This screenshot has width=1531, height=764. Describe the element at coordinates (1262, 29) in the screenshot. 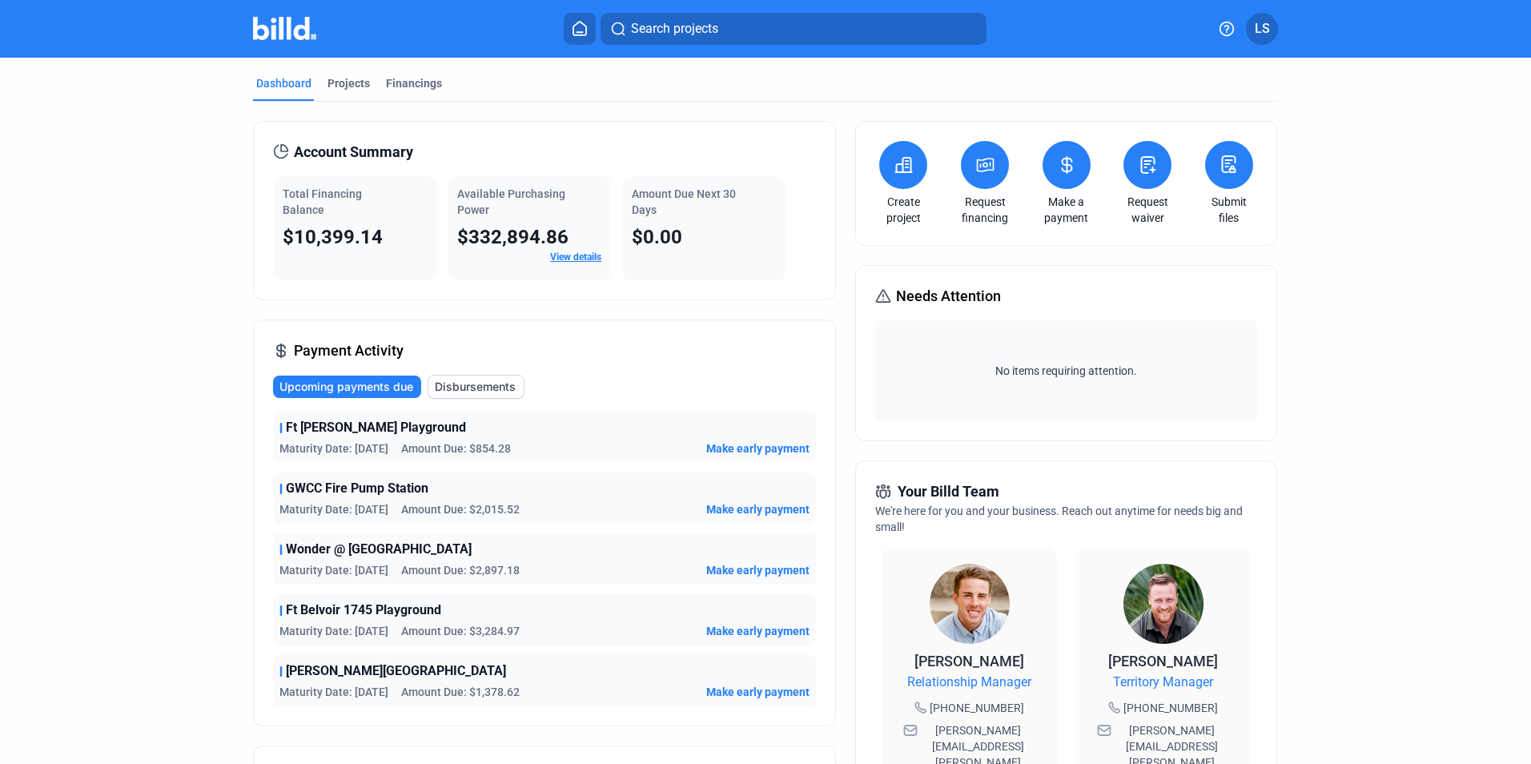

I see `button: LS` at that location.